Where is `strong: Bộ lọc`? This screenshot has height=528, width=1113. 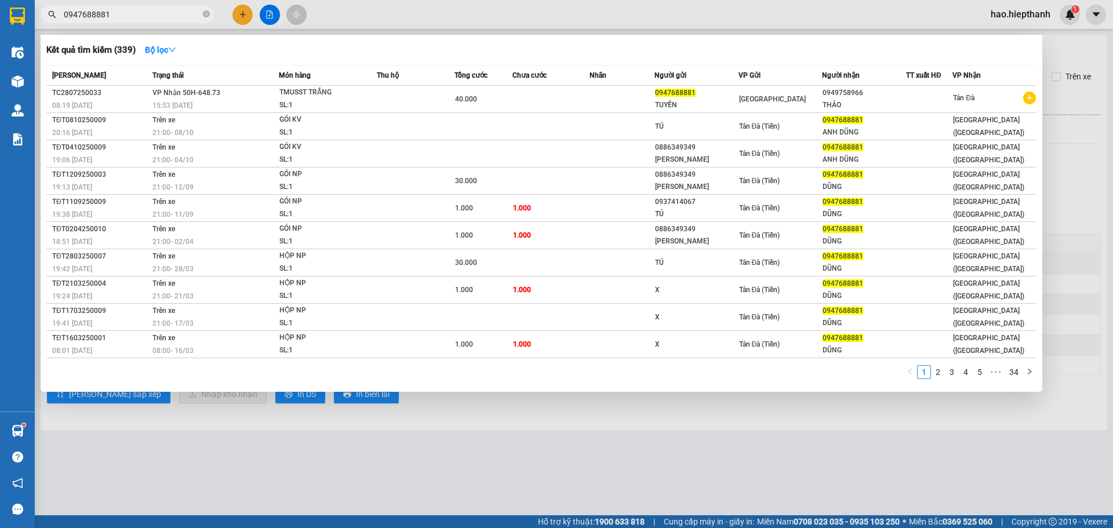 strong: Bộ lọc is located at coordinates (161, 50).